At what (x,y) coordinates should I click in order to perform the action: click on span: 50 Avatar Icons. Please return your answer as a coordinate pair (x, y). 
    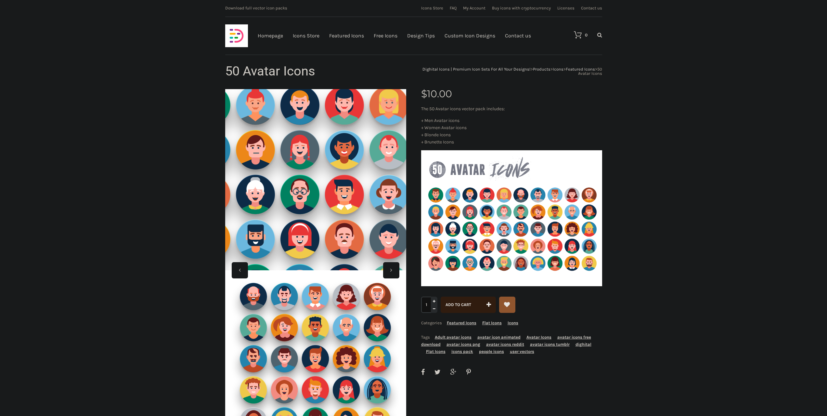
    Looking at the image, I should click on (590, 71).